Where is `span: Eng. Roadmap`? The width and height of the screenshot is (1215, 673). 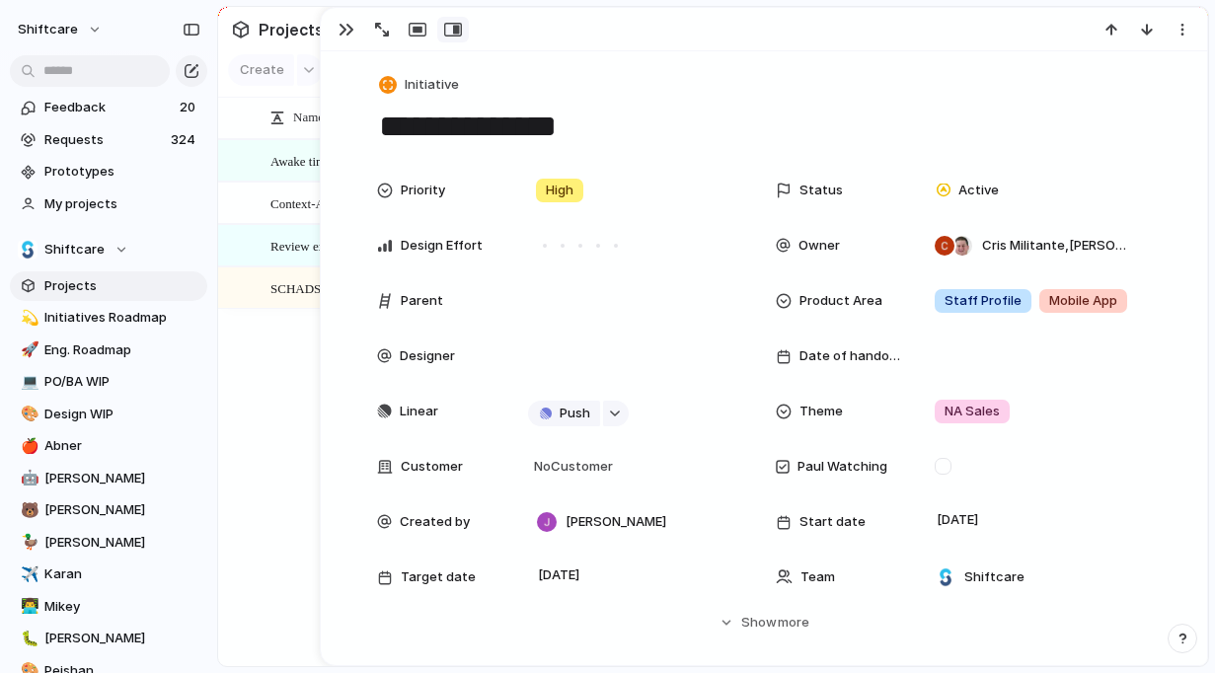 span: Eng. Roadmap is located at coordinates (122, 350).